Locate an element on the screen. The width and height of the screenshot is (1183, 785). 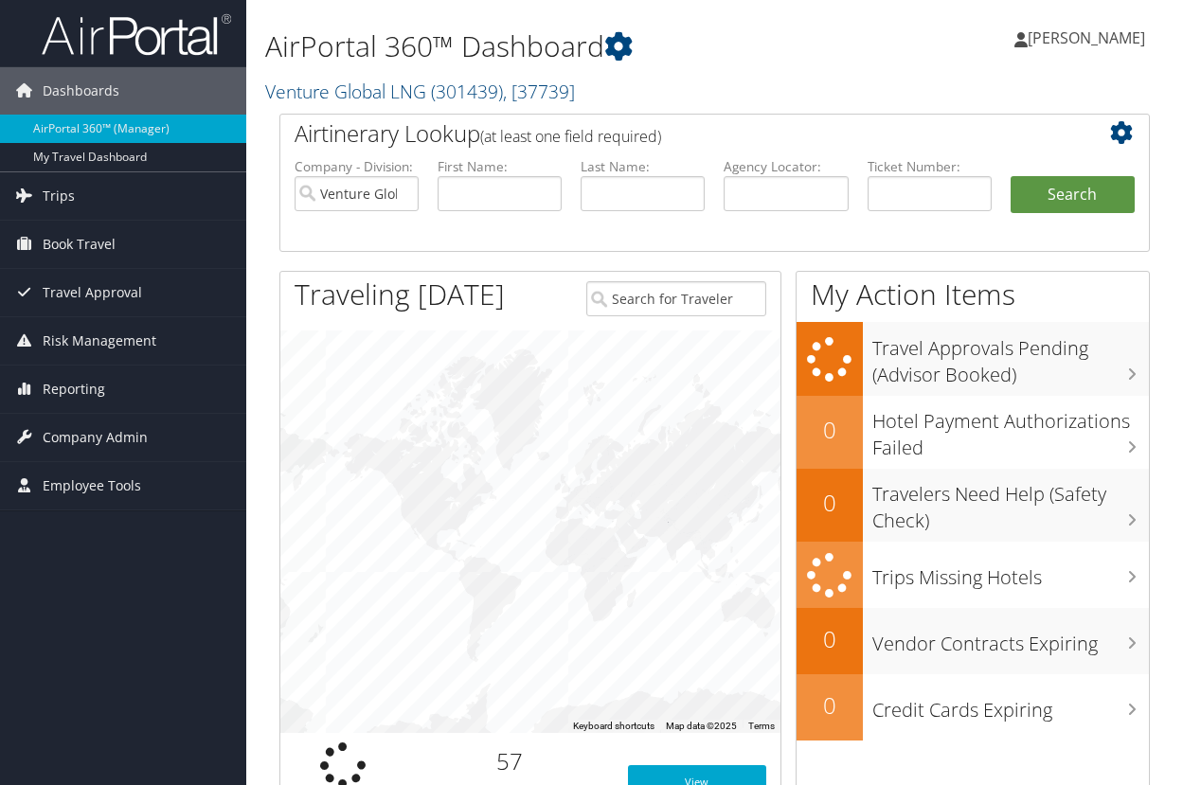
h3: Hotel Payment Authorizations Failed is located at coordinates (1011, 430).